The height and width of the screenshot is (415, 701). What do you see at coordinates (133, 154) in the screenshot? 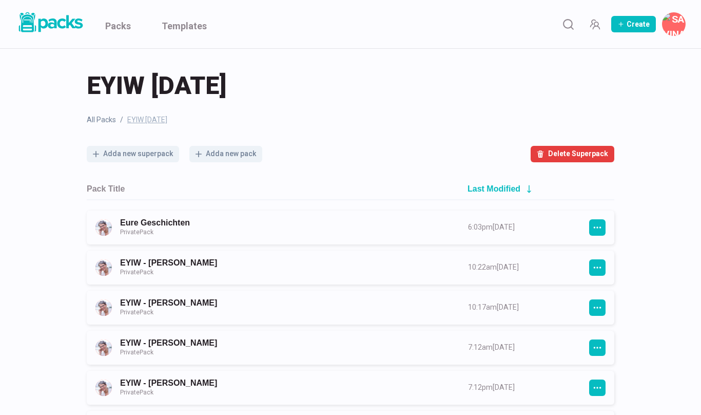
I see `button: Adda new superpack` at bounding box center [133, 154].